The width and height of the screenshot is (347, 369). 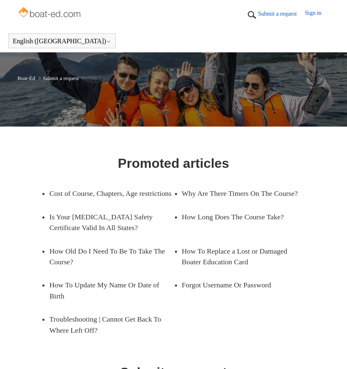 What do you see at coordinates (26, 78) in the screenshot?
I see `a: Boat-Ed` at bounding box center [26, 78].